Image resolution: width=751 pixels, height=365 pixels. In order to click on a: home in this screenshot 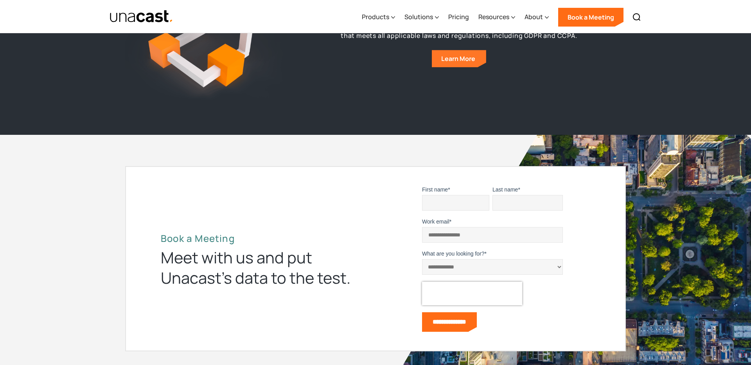, I will do `click(141, 16)`.